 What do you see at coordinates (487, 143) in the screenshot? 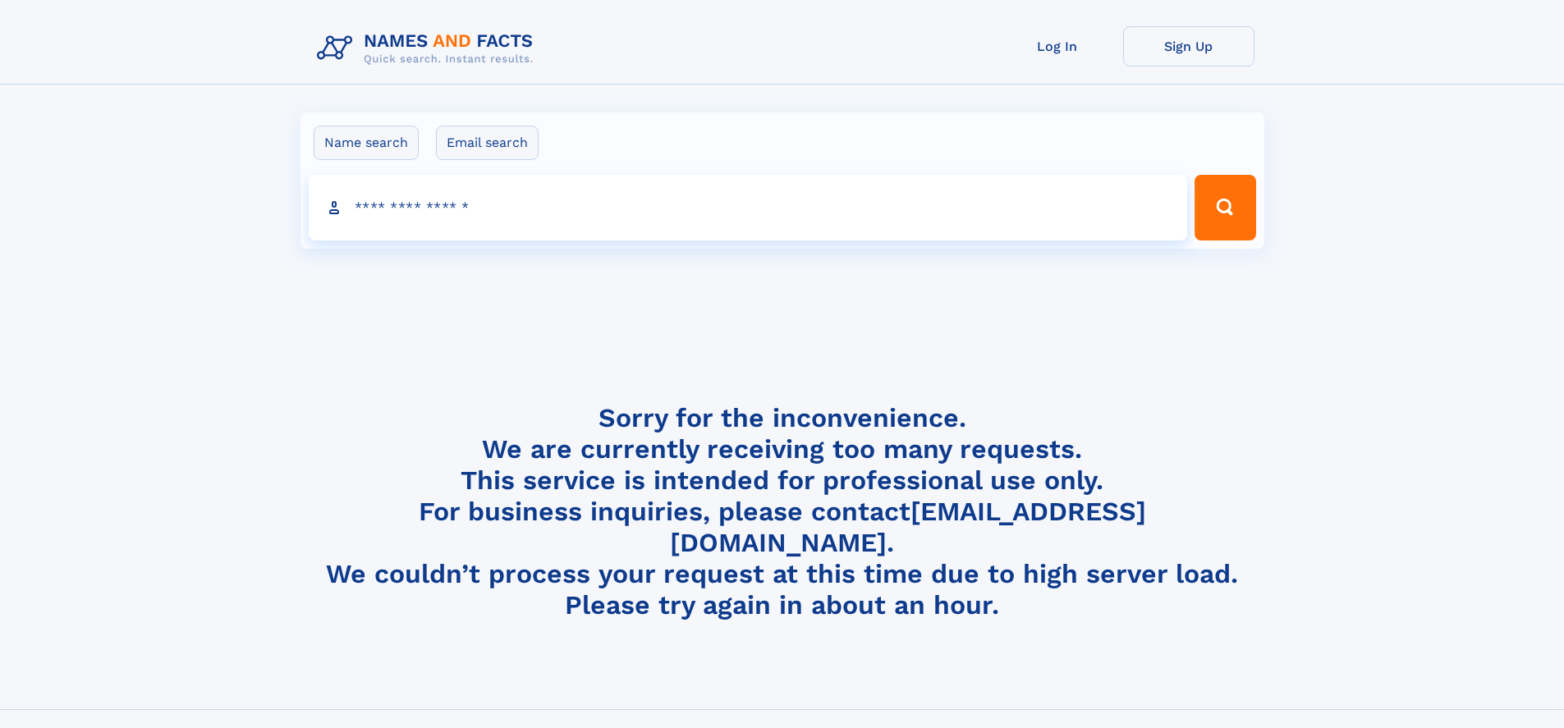
I see `label: Email search` at bounding box center [487, 143].